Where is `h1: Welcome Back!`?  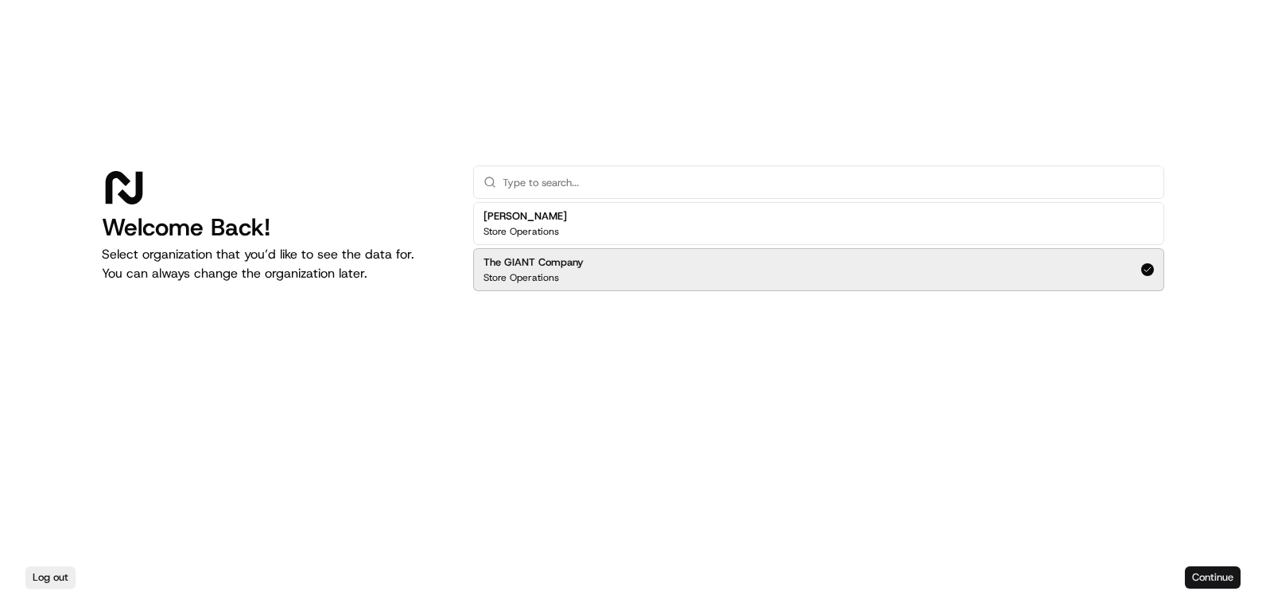 h1: Welcome Back! is located at coordinates (274, 227).